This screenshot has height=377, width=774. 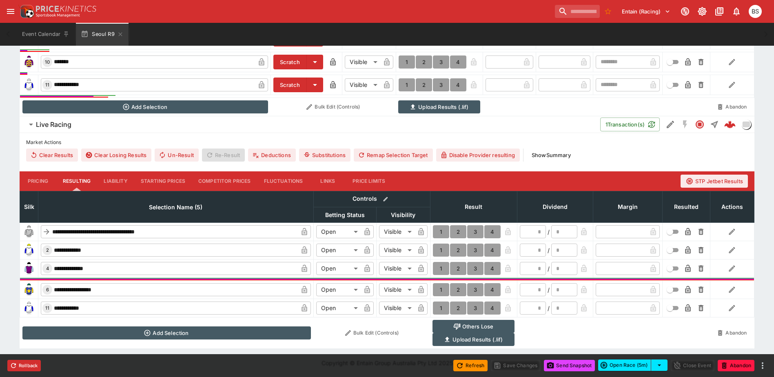 I want to click on div: split button, so click(x=633, y=365).